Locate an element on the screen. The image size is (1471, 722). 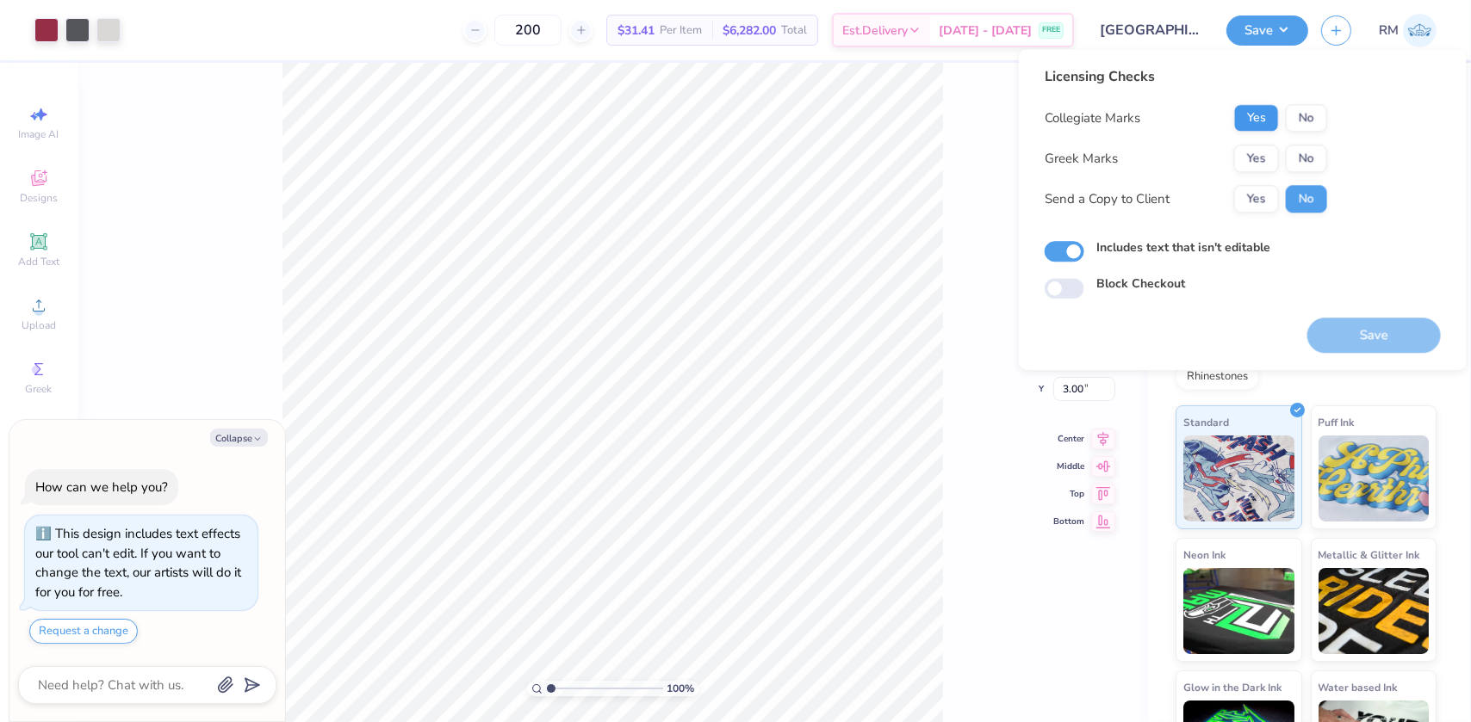
span: Per Item is located at coordinates (680, 30).